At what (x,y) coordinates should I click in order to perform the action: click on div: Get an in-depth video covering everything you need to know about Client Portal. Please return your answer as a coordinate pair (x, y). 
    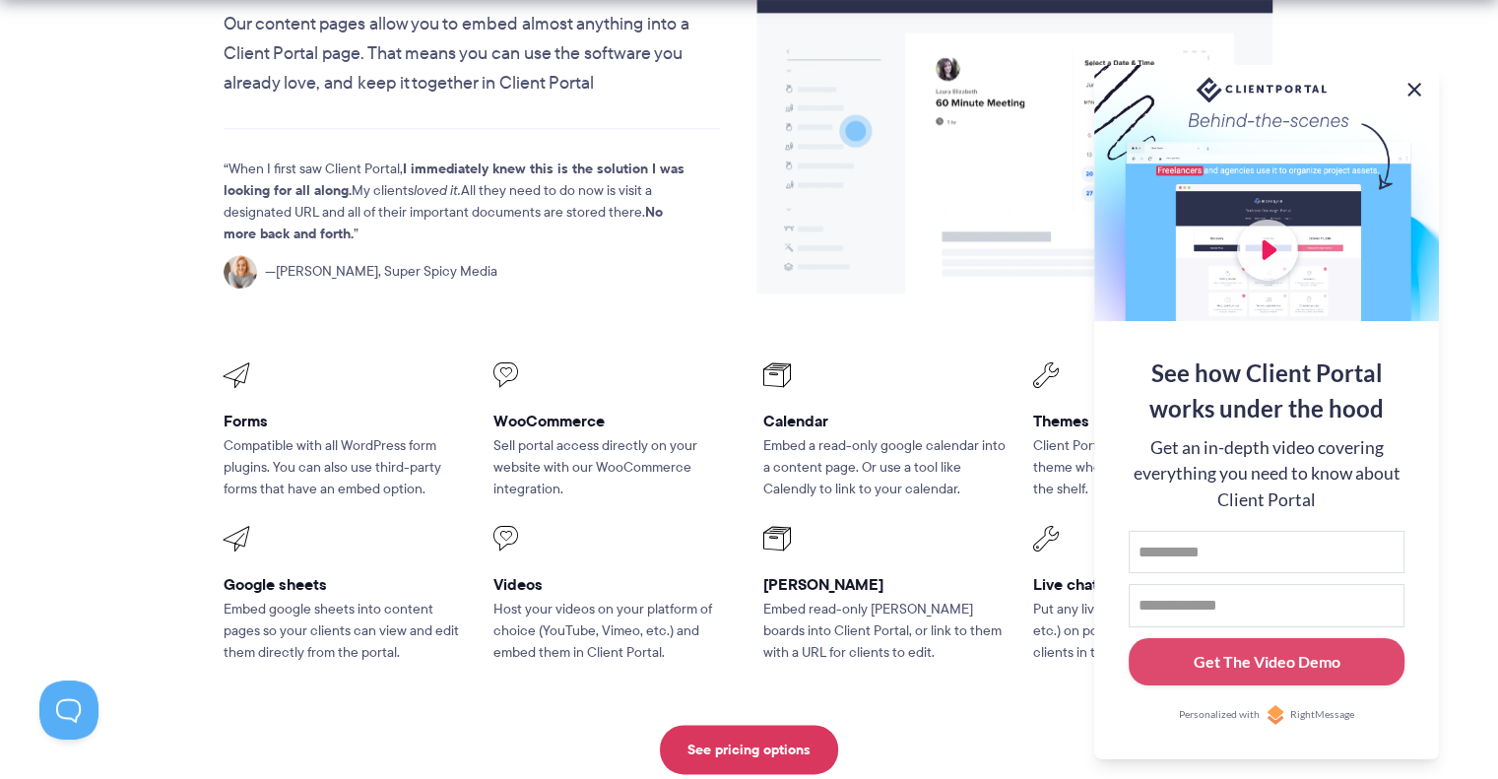
    Looking at the image, I should click on (1266, 474).